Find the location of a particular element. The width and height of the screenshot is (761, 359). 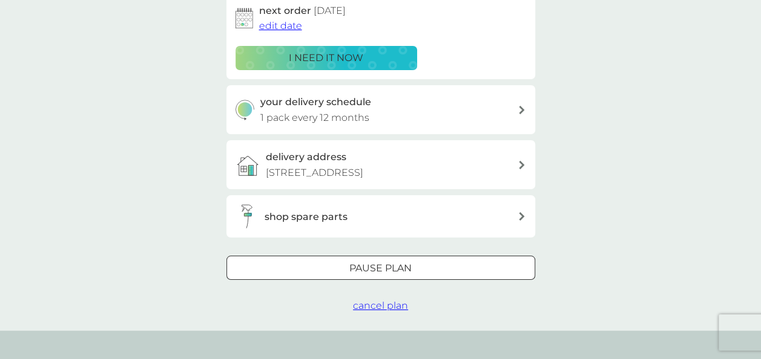

span: cancel plan is located at coordinates (380, 306).